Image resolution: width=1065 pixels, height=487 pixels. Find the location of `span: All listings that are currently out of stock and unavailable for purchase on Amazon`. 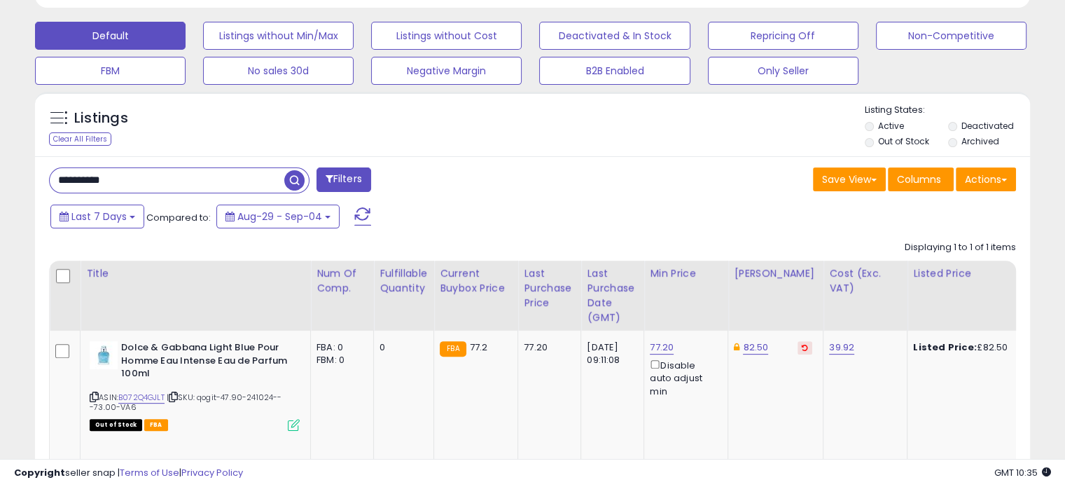

span: All listings that are currently out of stock and unavailable for purchase on Amazon is located at coordinates (116, 424).